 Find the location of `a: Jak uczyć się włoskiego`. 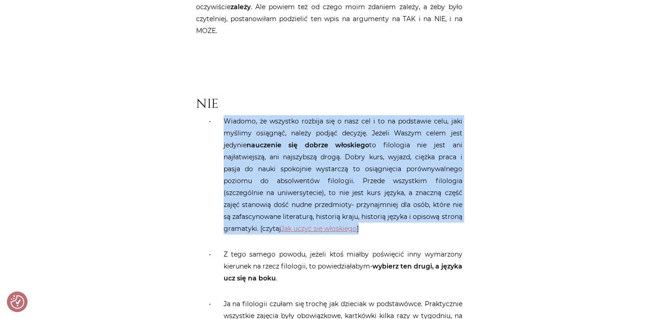

a: Jak uczyć się włoskiego is located at coordinates (318, 229).